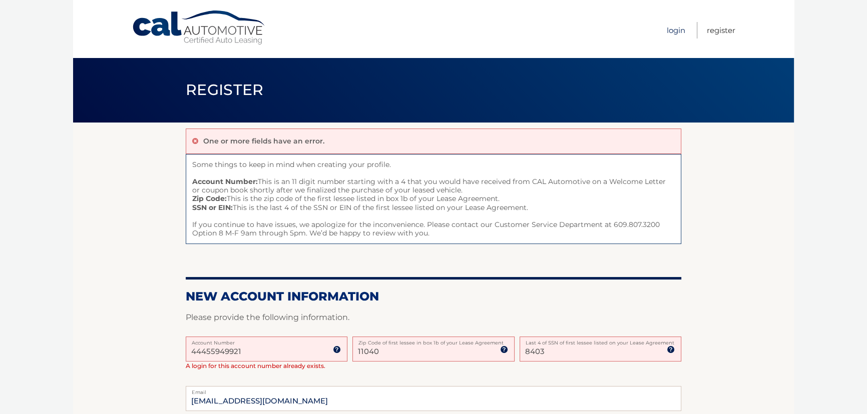 This screenshot has width=867, height=414. I want to click on h2: New Account Information, so click(433, 297).